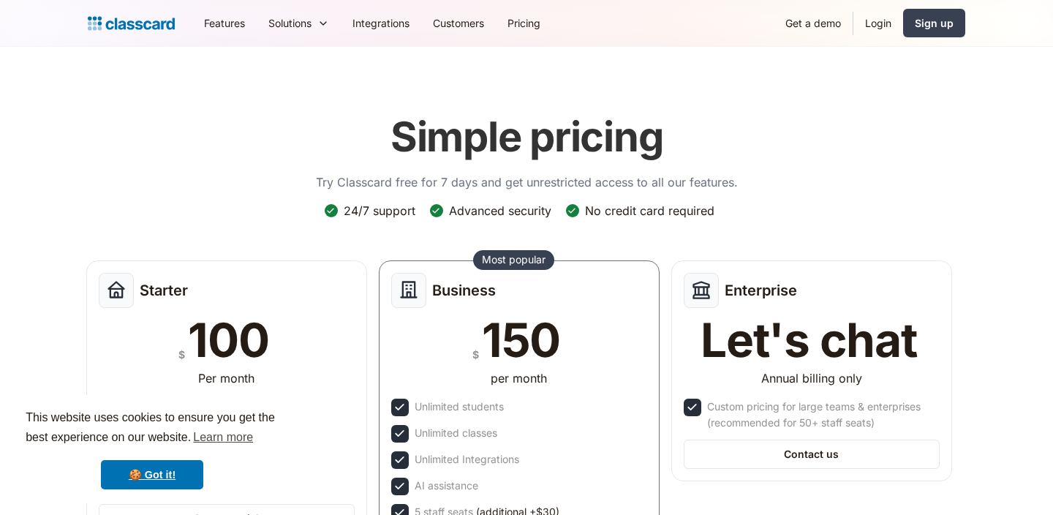 The image size is (1053, 515). What do you see at coordinates (649, 211) in the screenshot?
I see `div: No credit card required` at bounding box center [649, 211].